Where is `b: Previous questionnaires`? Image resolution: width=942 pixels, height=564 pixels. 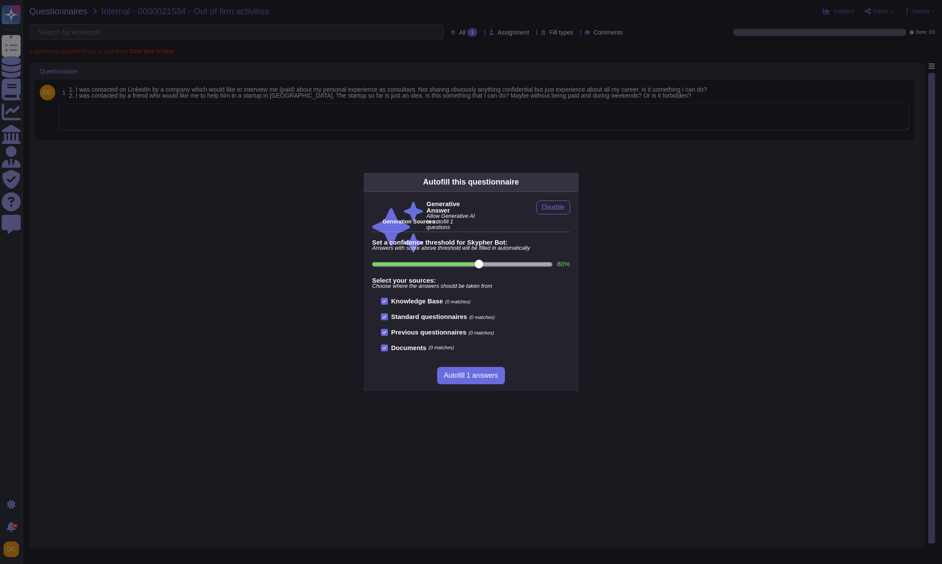
b: Previous questionnaires is located at coordinates (429, 332).